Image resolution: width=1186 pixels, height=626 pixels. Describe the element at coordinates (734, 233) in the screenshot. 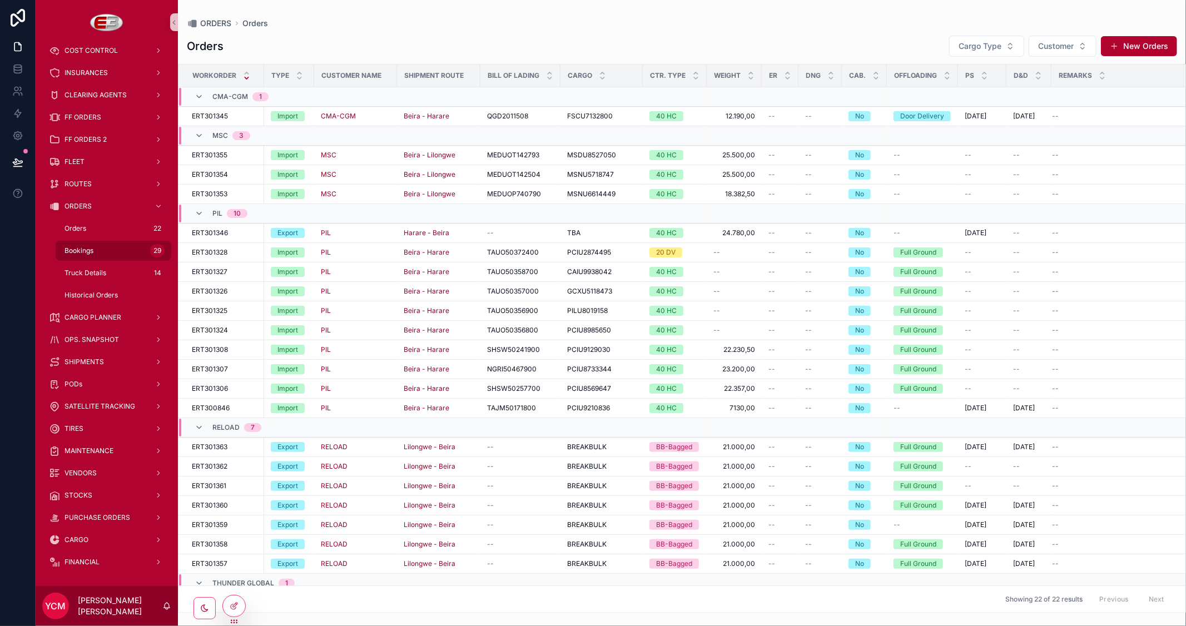

I see `span: 24.780,00` at that location.